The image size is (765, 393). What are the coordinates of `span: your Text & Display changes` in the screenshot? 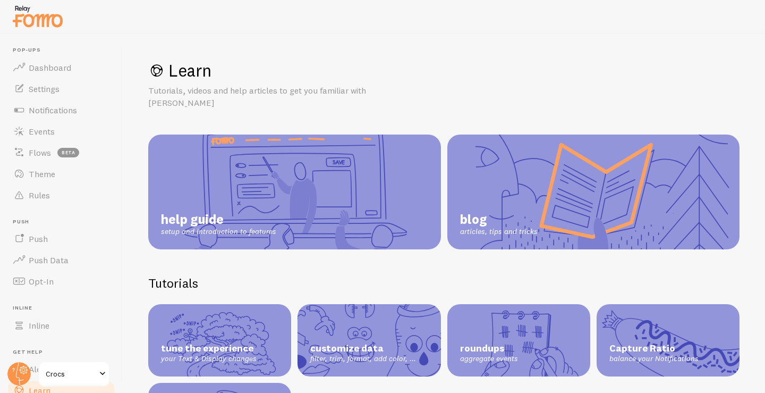 It's located at (219, 359).